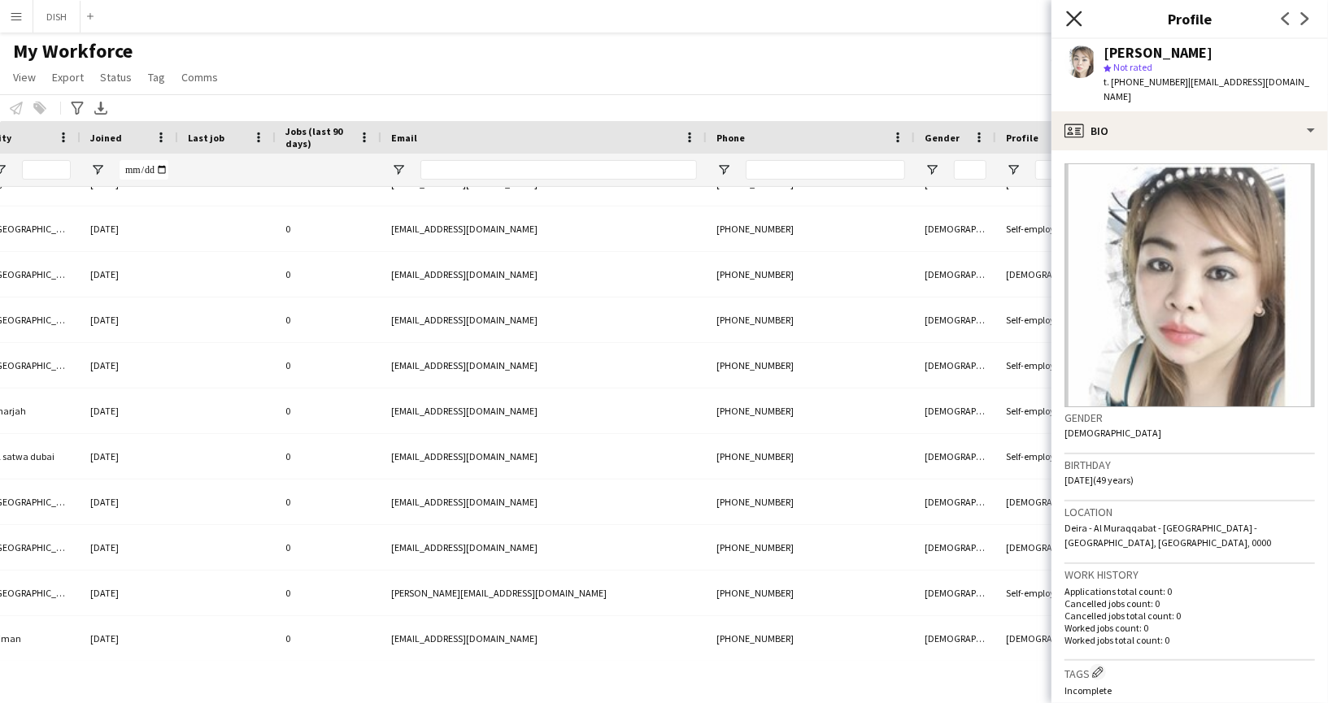  What do you see at coordinates (559, 170) in the screenshot?
I see `input: Email Filter Input` at bounding box center [559, 170].